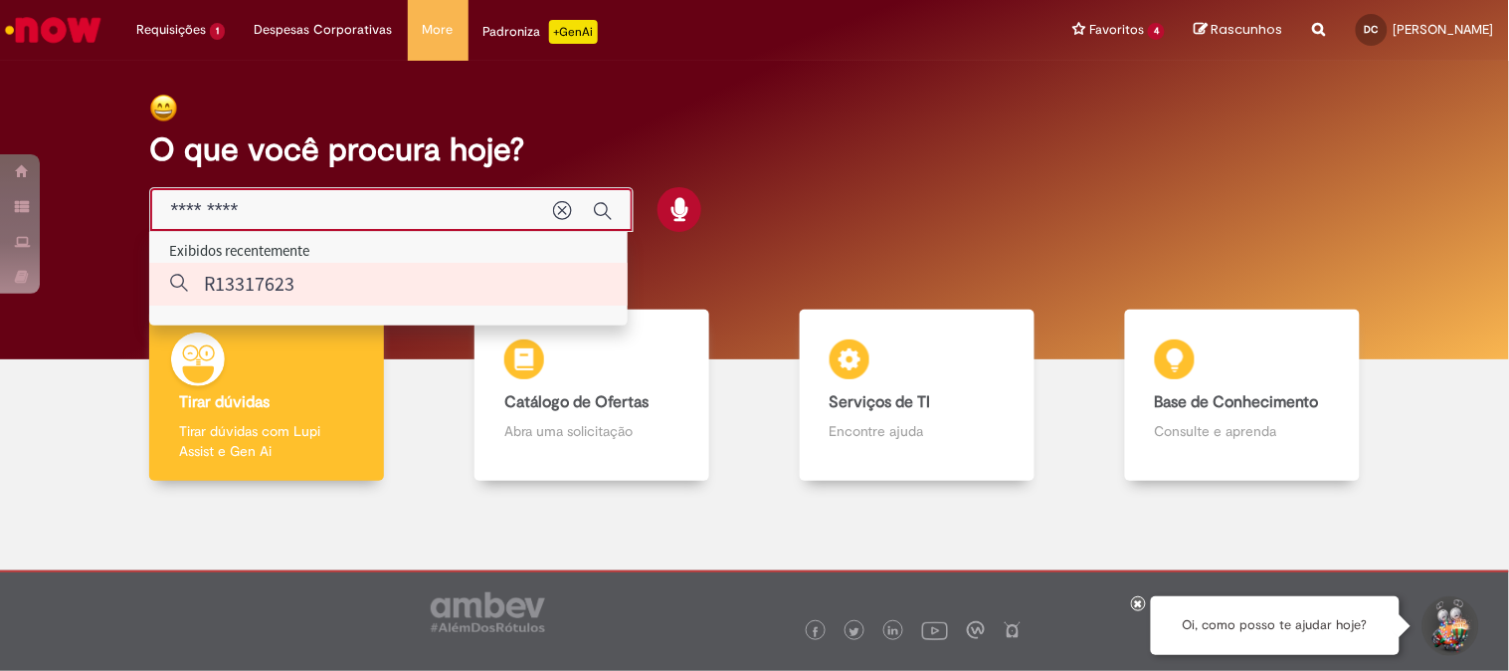  Describe the element at coordinates (816, 632) in the screenshot. I see `img: logo_footer_facebook.png` at that location.